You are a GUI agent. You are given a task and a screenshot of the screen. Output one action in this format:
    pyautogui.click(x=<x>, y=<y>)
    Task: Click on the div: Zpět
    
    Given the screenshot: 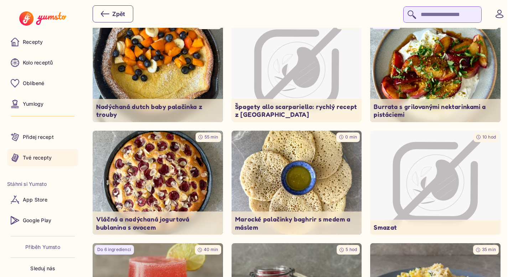 What is the action you would take?
    pyautogui.click(x=113, y=14)
    